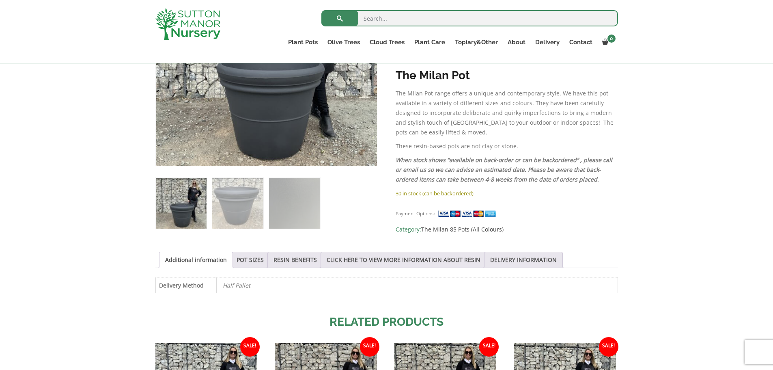 Image resolution: width=773 pixels, height=370 pixels. I want to click on a: About, so click(517, 42).